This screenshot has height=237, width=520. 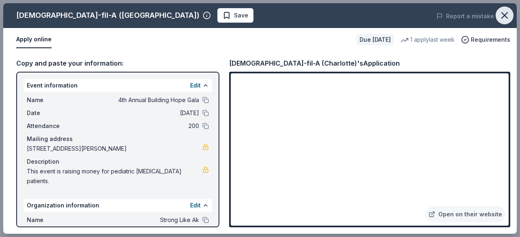 I want to click on div: Mailing address, so click(x=118, y=139).